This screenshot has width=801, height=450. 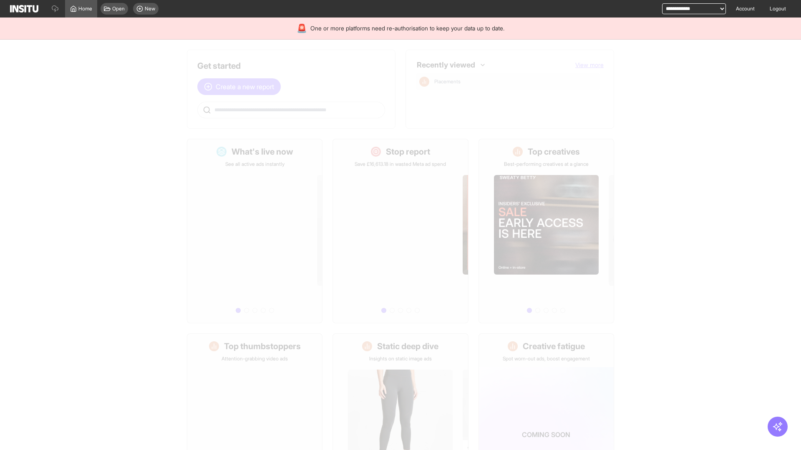 What do you see at coordinates (118, 9) in the screenshot?
I see `span: Open` at bounding box center [118, 9].